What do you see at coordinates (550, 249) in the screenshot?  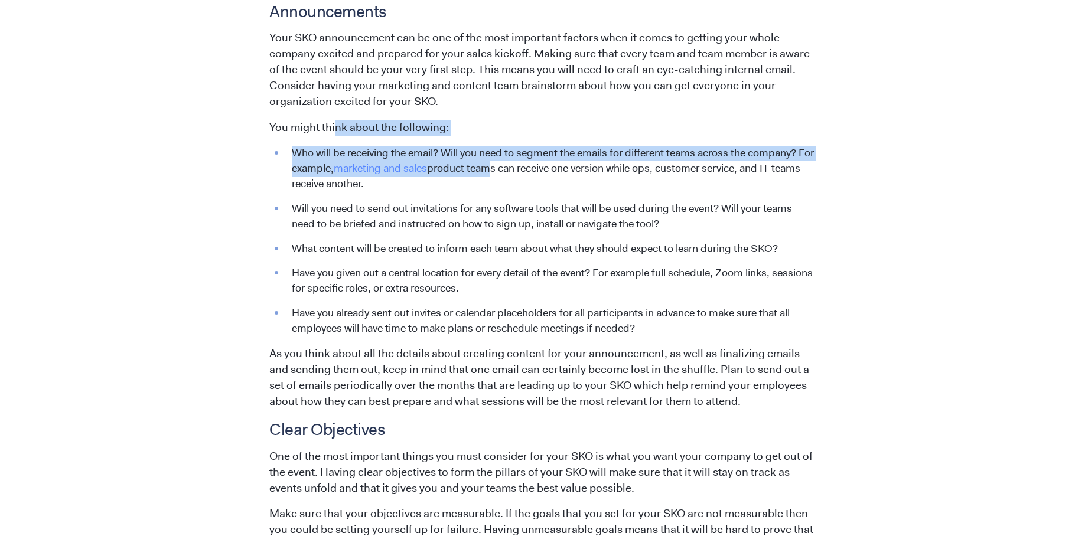 I see `li: What content will be created to inform each team about what they should expect to learn during th...` at bounding box center [550, 249].